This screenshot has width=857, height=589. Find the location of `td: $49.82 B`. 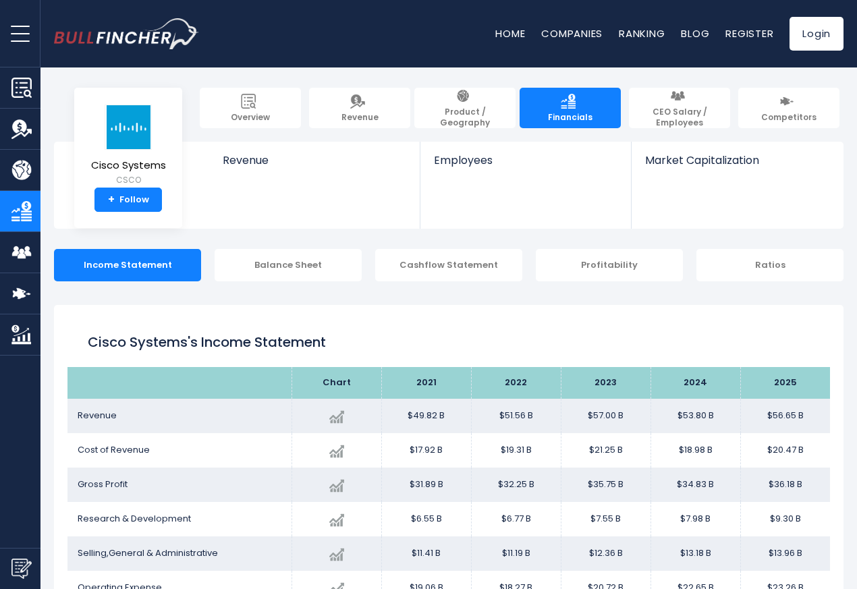

td: $49.82 B is located at coordinates (426, 416).